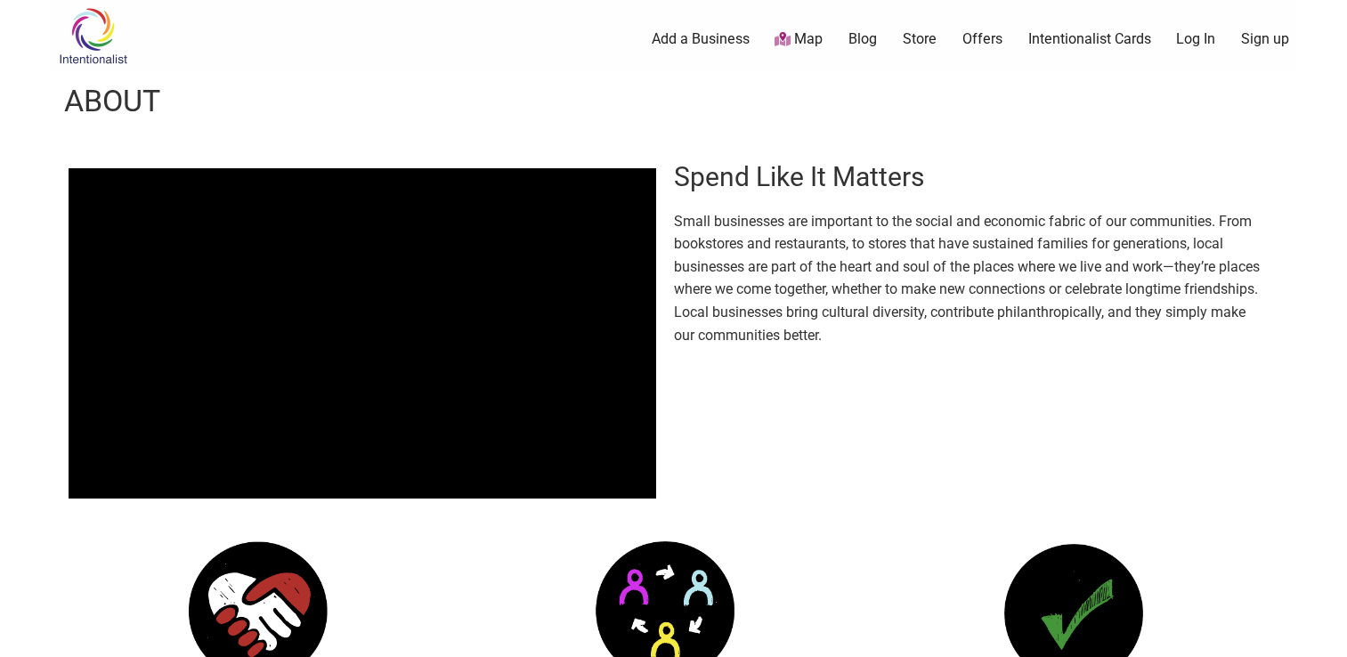  Describe the element at coordinates (1265, 39) in the screenshot. I see `a: Sign up` at that location.